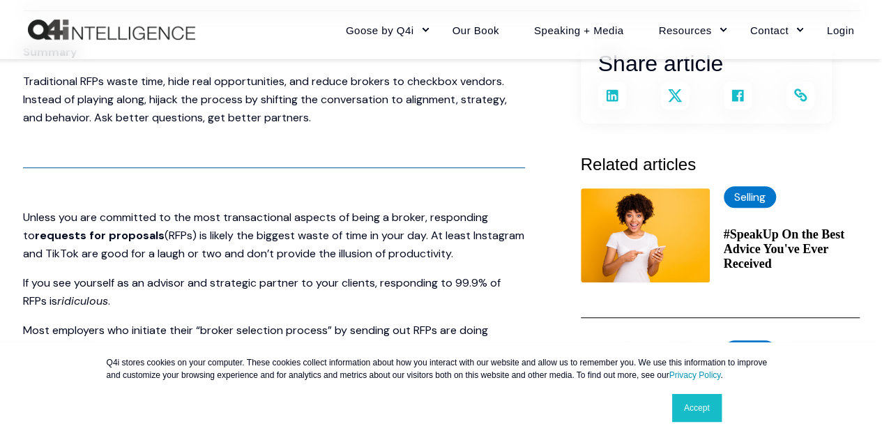 This screenshot has height=440, width=882. What do you see at coordinates (255, 226) in the screenshot?
I see `span: Unless you are committed to the most transactional aspects of being a broker, responding to` at bounding box center [255, 226].